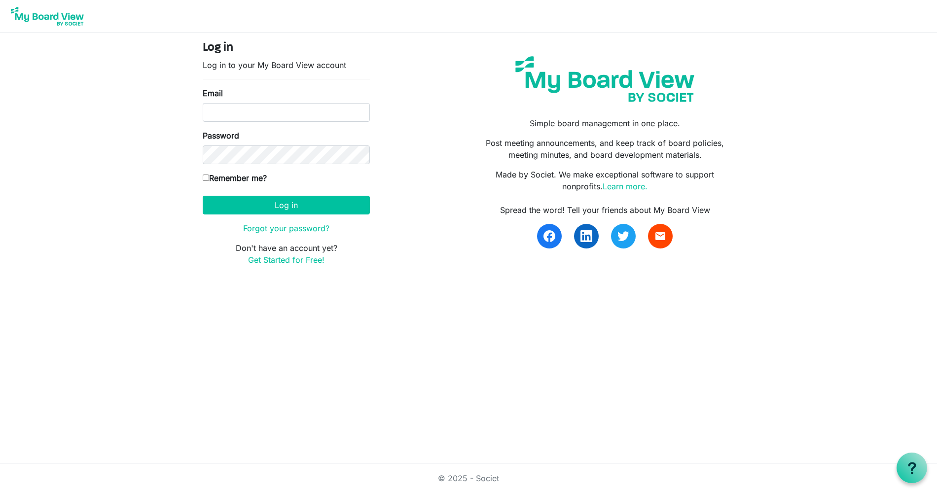  What do you see at coordinates (605, 180) in the screenshot?
I see `p: Made by Societ. We make exceptional software to support nonprofits.` at bounding box center [605, 180].